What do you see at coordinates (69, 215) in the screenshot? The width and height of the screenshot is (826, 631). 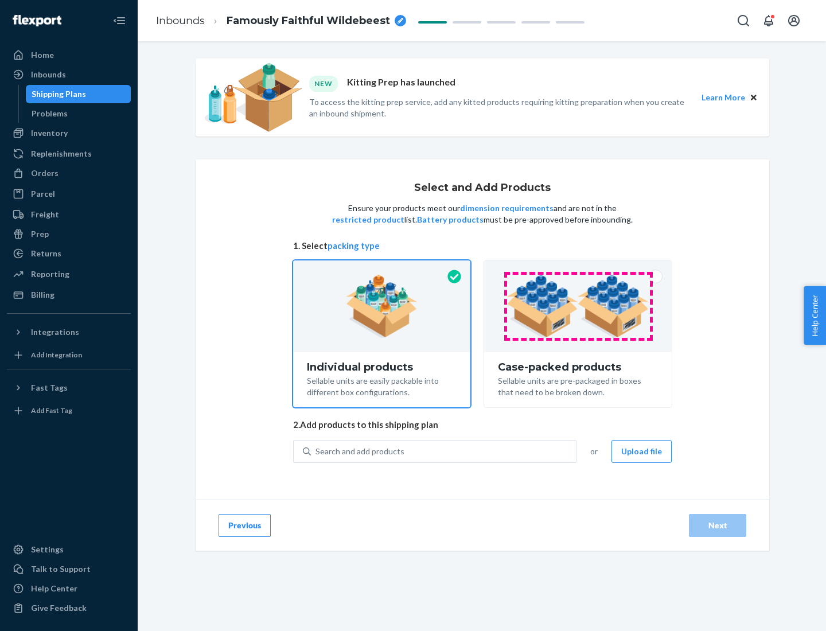 I see `a: Freight` at bounding box center [69, 215].